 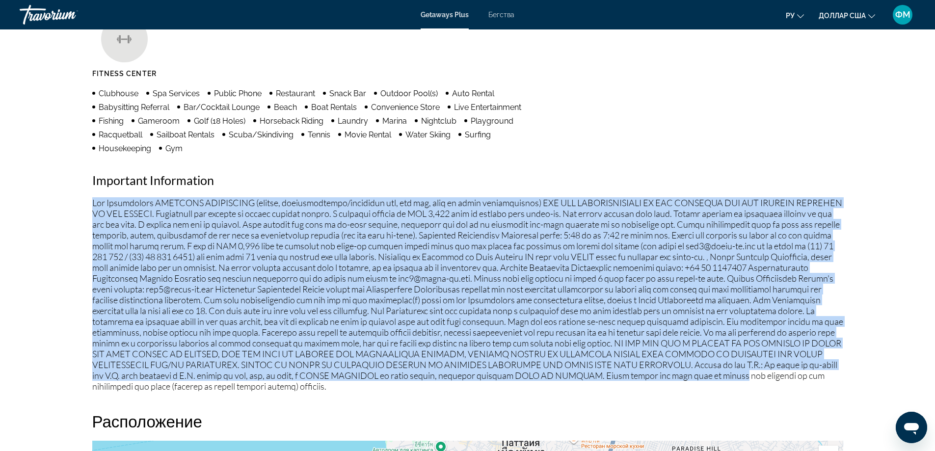 I want to click on span: Horseback Riding, so click(x=292, y=121).